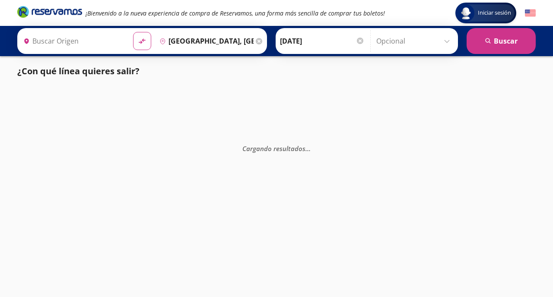  What do you see at coordinates (235, 13) in the screenshot?
I see `em: ¡Bienvenido a la nueva experiencia de compra de Reservamos, una forma más sencilla de comprar tus...` at bounding box center [235, 13].